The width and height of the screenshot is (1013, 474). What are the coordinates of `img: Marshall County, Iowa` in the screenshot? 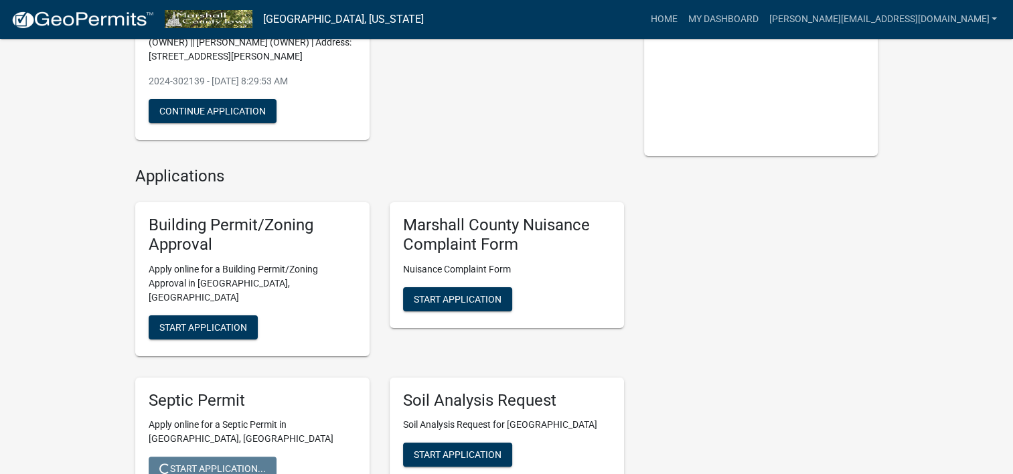 It's located at (208, 19).